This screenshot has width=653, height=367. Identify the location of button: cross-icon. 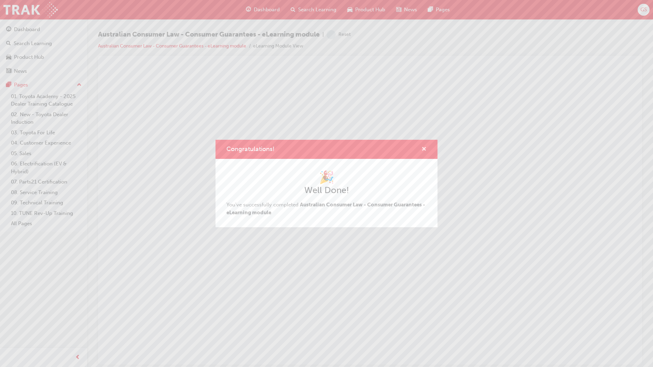
(424, 149).